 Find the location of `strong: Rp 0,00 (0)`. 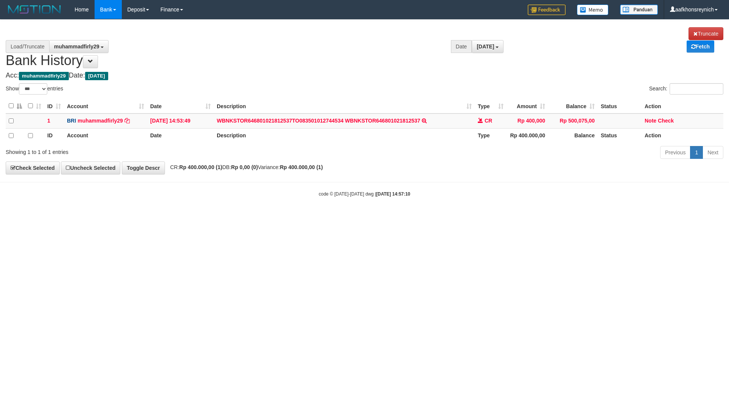

strong: Rp 0,00 (0) is located at coordinates (245, 167).